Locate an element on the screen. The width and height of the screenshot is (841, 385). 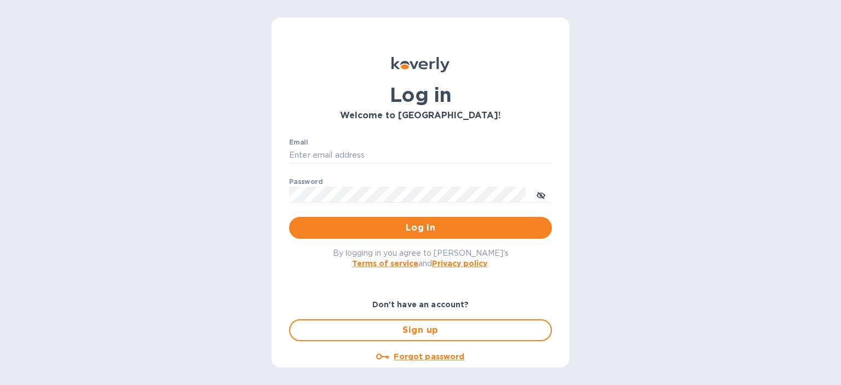
label: Email is located at coordinates (298, 142).